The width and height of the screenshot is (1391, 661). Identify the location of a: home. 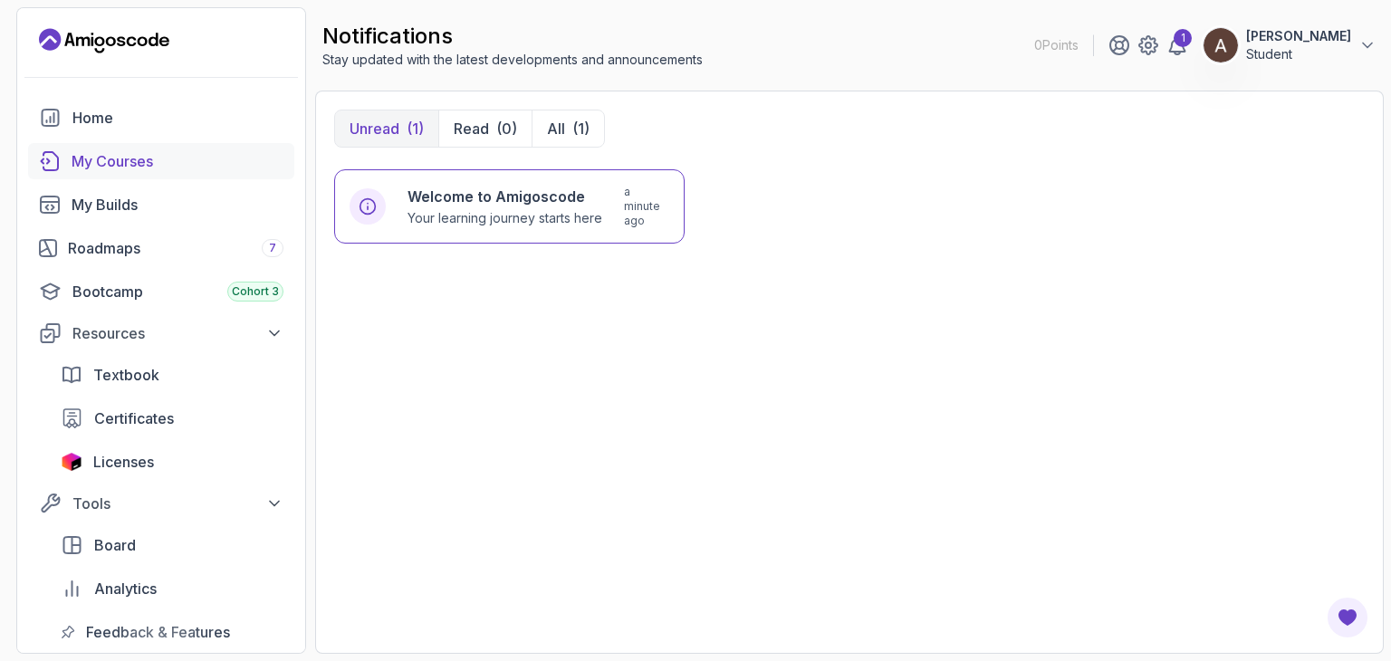
(161, 118).